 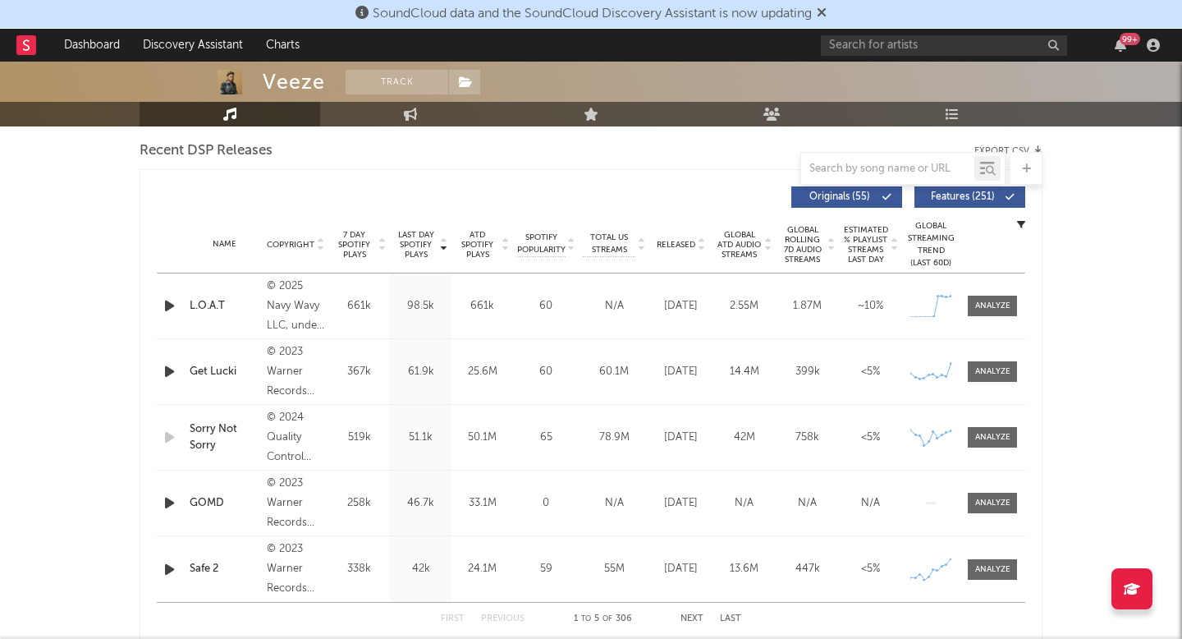 I want to click on div: ~ 10 %, so click(x=870, y=306).